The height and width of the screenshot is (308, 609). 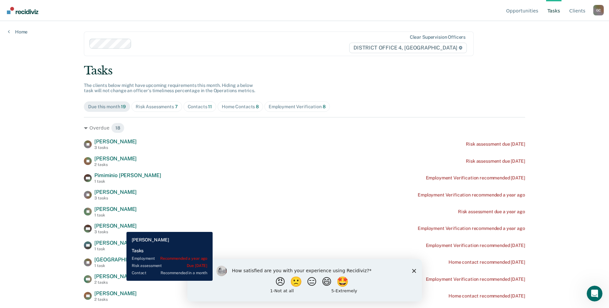 What do you see at coordinates (125, 23) in the screenshot?
I see `button: 3` at bounding box center [125, 23].